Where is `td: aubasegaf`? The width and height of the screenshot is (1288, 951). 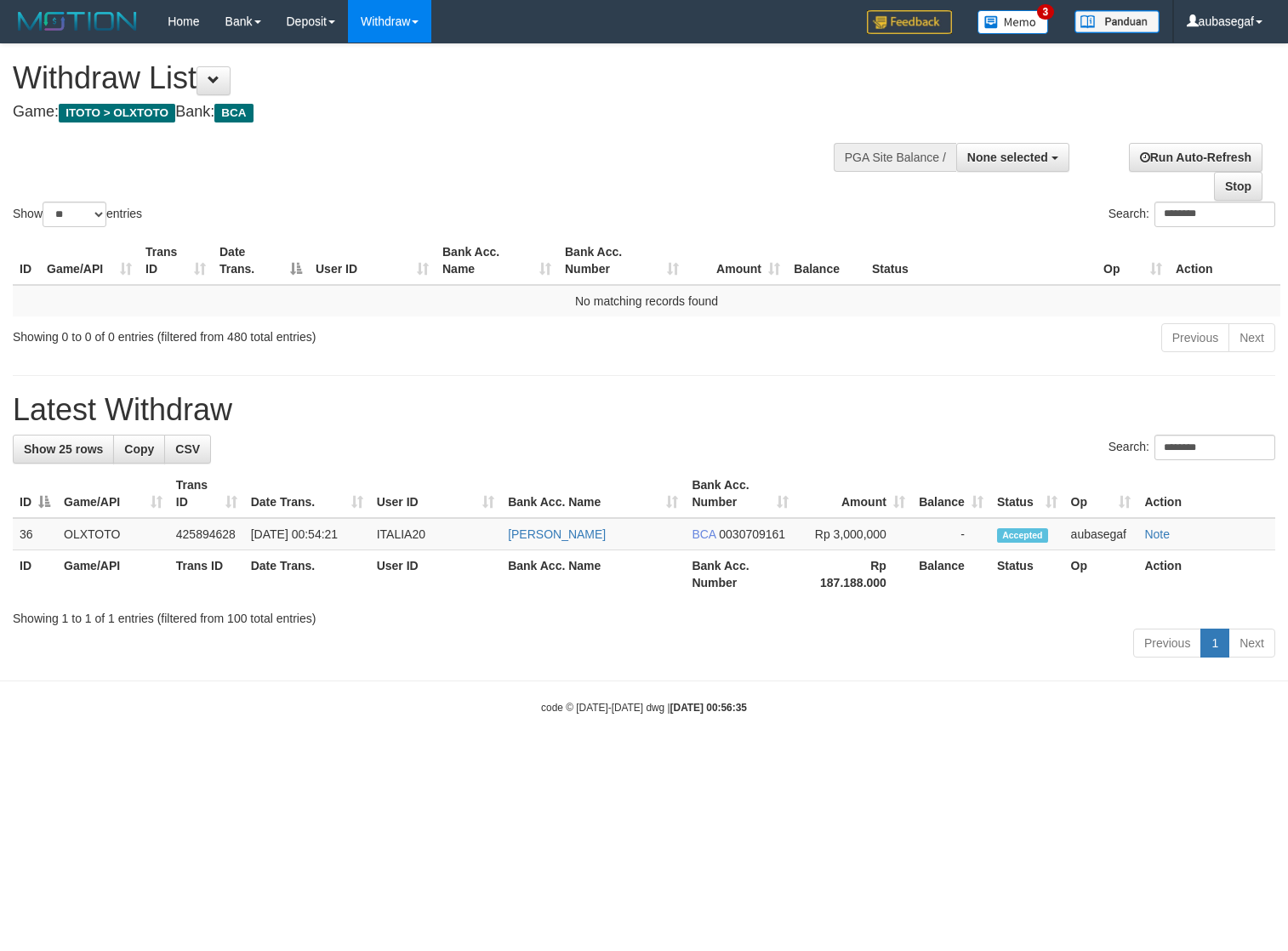 td: aubasegaf is located at coordinates (1101, 535).